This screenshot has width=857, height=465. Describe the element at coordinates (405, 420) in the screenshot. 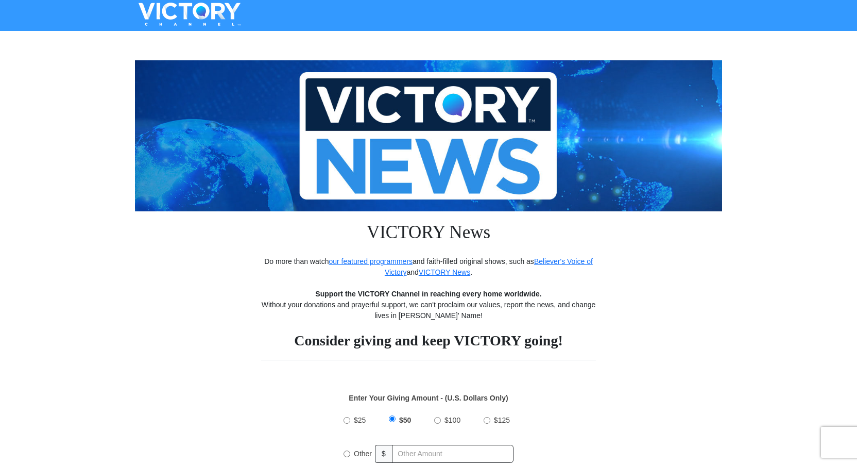

I see `span: $50` at that location.